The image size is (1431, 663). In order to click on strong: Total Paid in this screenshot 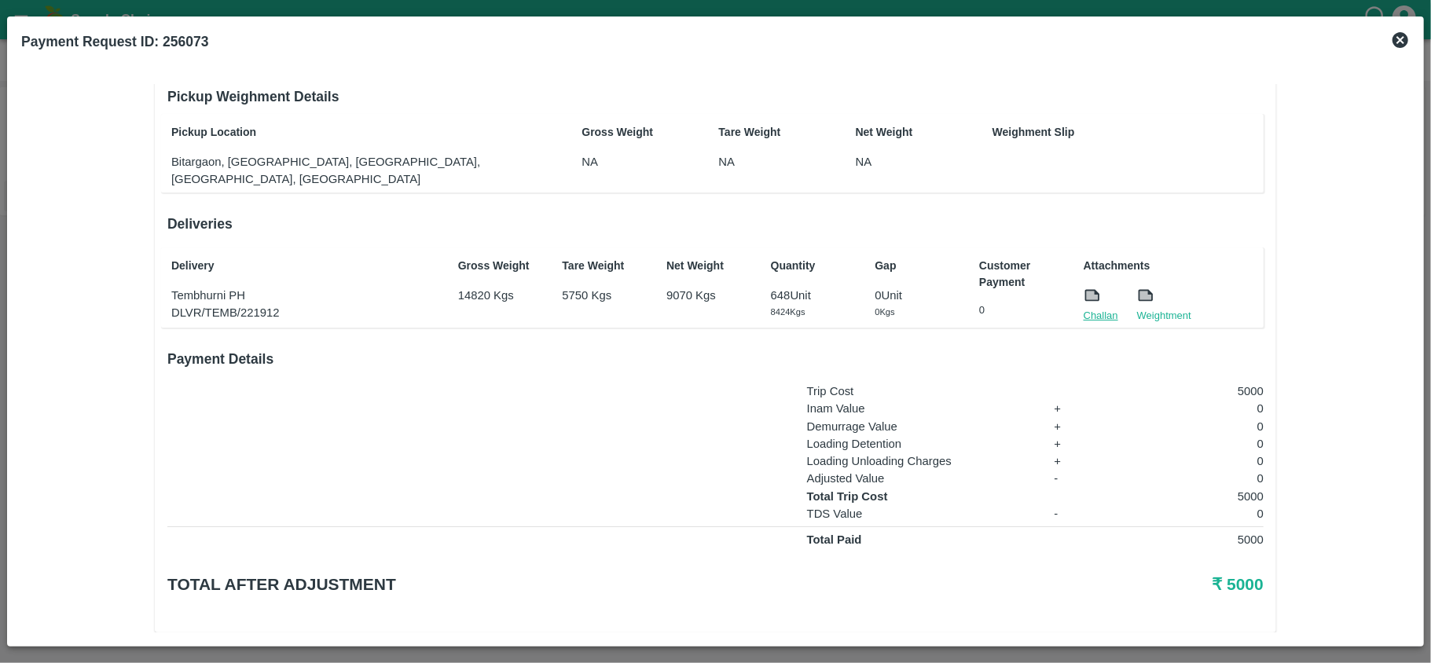, I will do `click(835, 540)`.